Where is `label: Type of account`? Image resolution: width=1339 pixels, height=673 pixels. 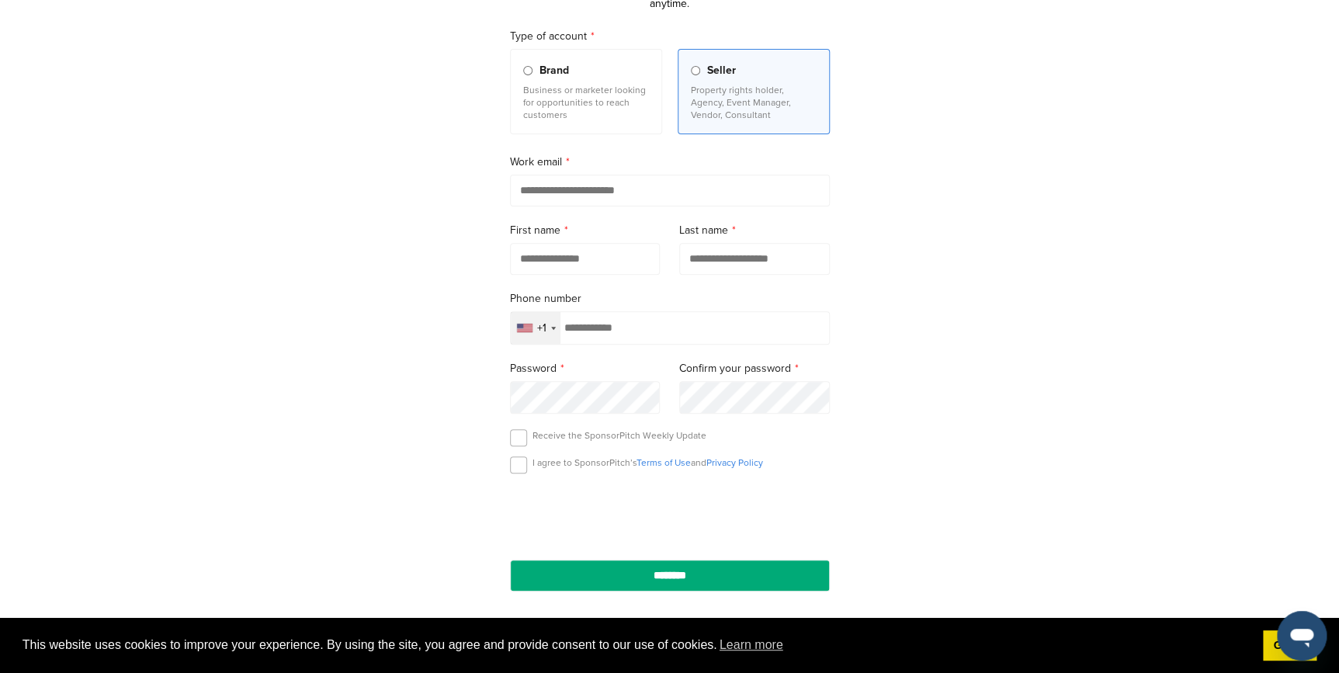 label: Type of account is located at coordinates (670, 36).